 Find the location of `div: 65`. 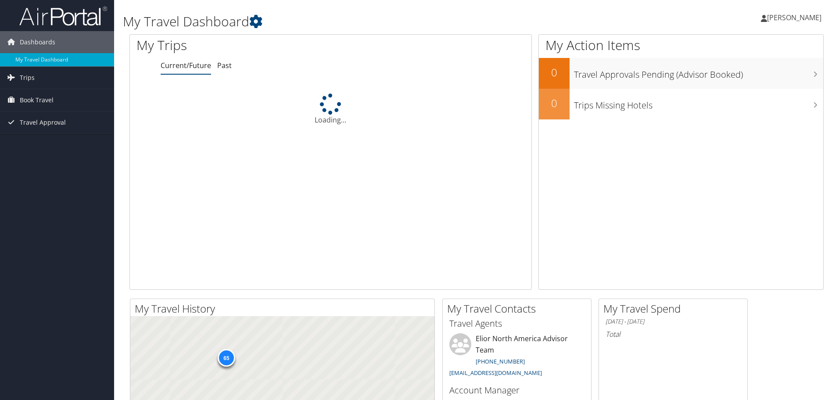

div: 65 is located at coordinates (226, 358).